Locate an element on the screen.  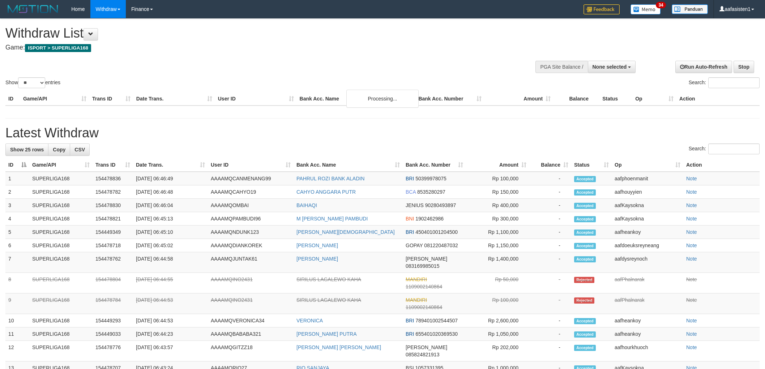
a: Run Auto-Refresh is located at coordinates (704, 67).